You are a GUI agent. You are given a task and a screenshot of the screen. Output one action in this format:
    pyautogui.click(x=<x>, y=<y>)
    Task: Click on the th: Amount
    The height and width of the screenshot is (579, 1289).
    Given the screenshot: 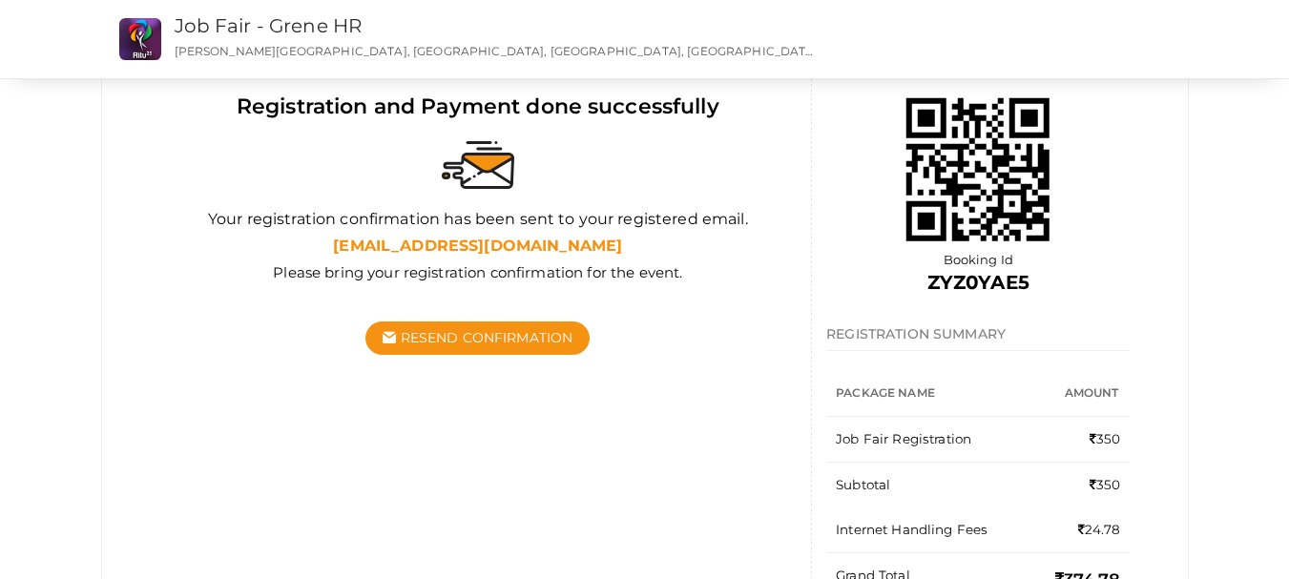 What is the action you would take?
    pyautogui.click(x=1085, y=393)
    